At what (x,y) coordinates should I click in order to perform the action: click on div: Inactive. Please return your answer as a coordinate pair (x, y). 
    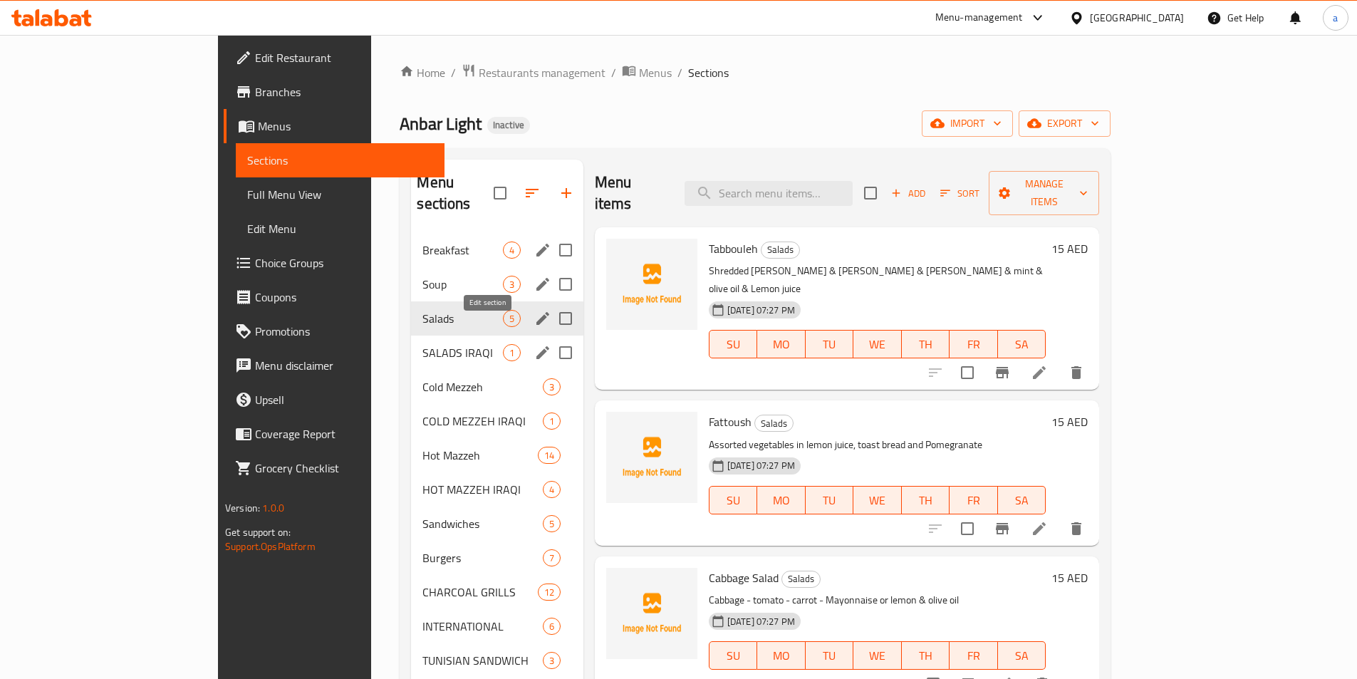
    Looking at the image, I should click on (509, 125).